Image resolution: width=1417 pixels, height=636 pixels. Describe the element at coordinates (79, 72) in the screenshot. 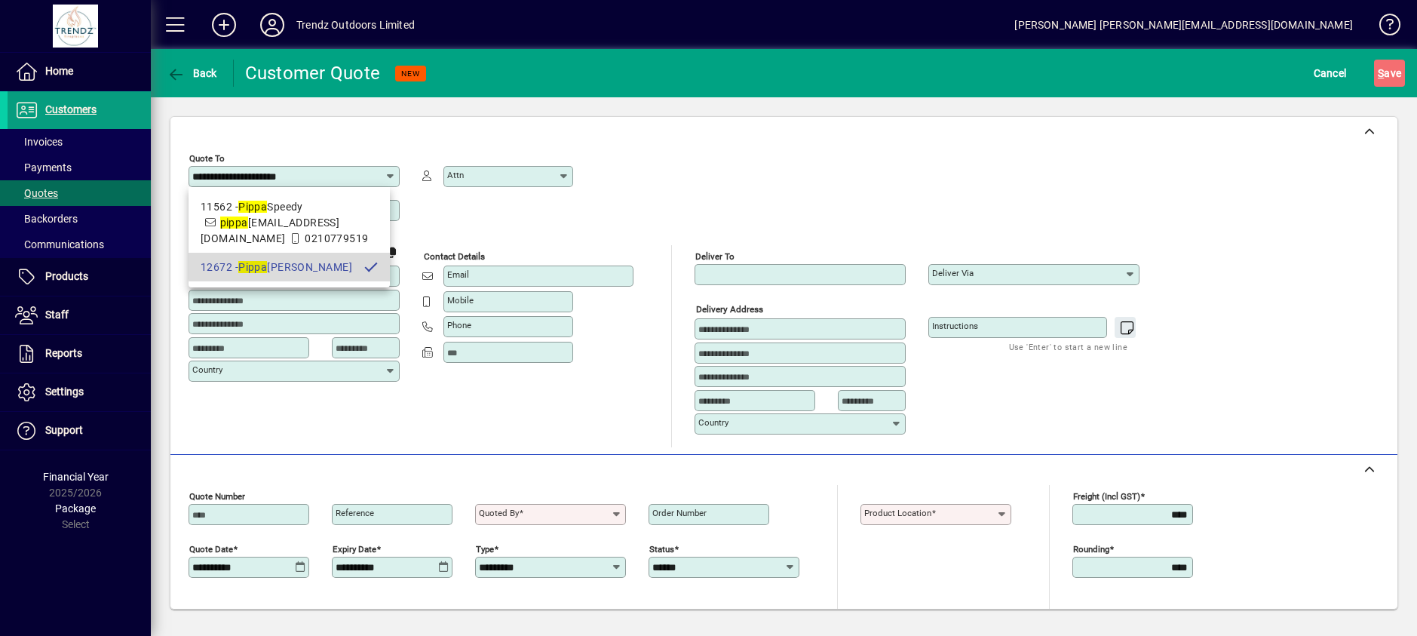

I see `a: Home` at that location.